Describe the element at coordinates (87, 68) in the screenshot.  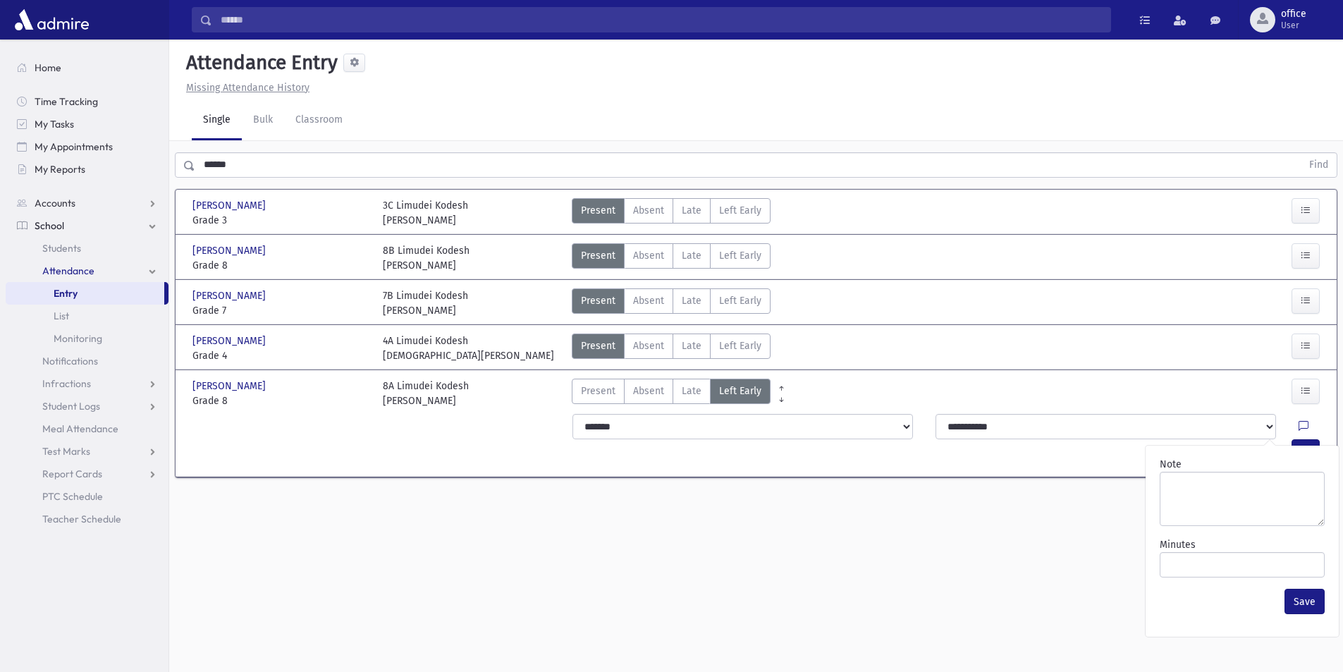
I see `a: Home` at that location.